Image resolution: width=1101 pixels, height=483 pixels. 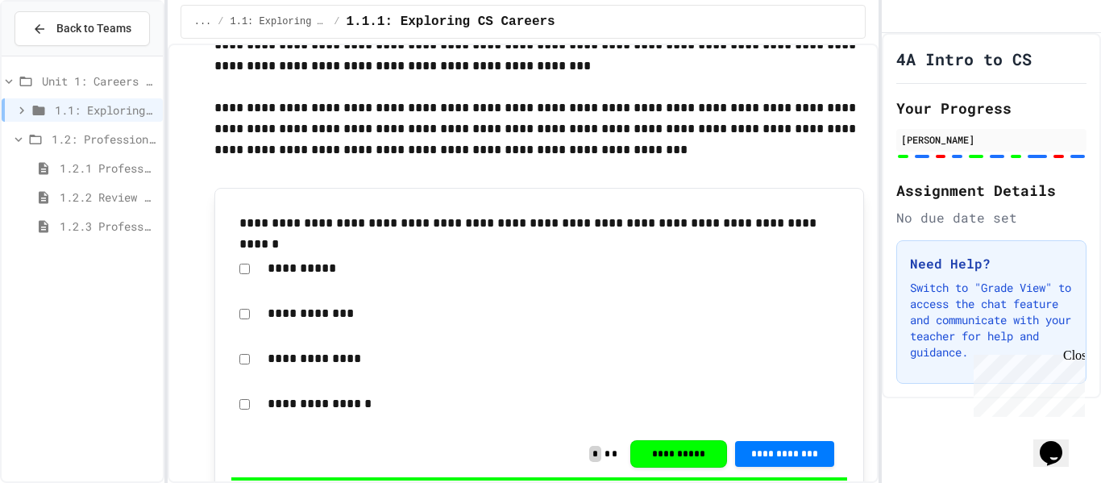 I want to click on span: 1.2.2 Review - Professional Communication, so click(x=108, y=197).